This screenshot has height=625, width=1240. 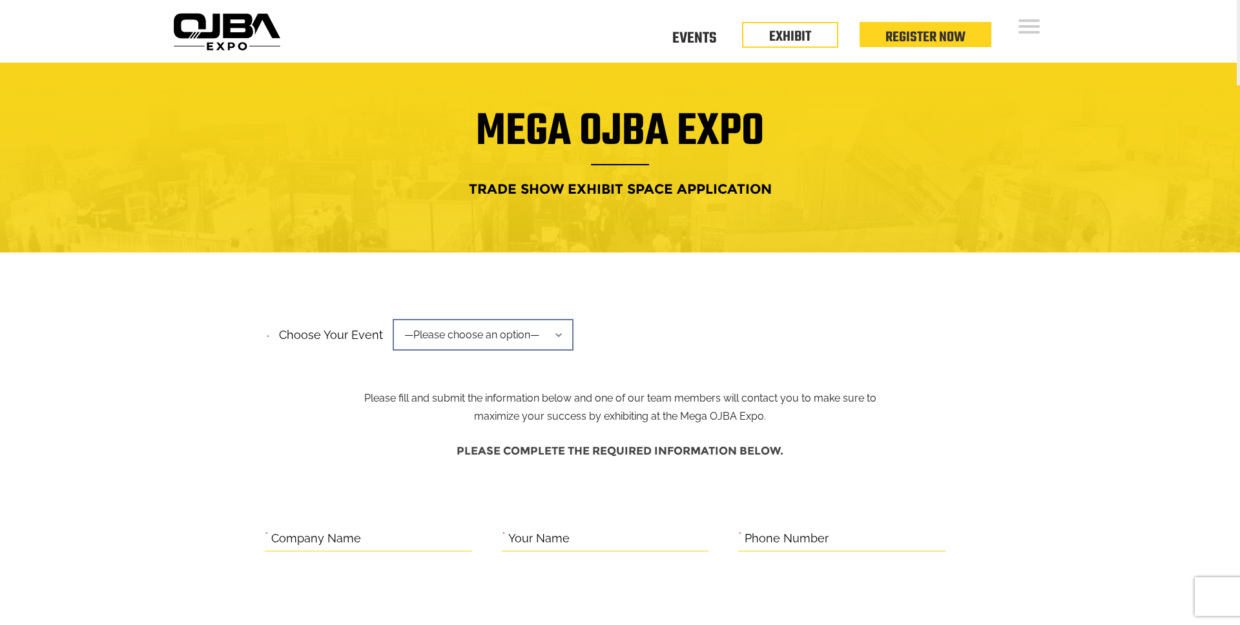 What do you see at coordinates (790, 37) in the screenshot?
I see `a: EXHIBIT` at bounding box center [790, 37].